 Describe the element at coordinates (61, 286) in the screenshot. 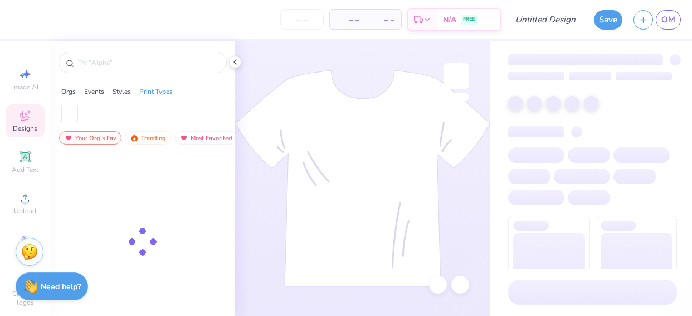

I see `strong: Need help?` at that location.